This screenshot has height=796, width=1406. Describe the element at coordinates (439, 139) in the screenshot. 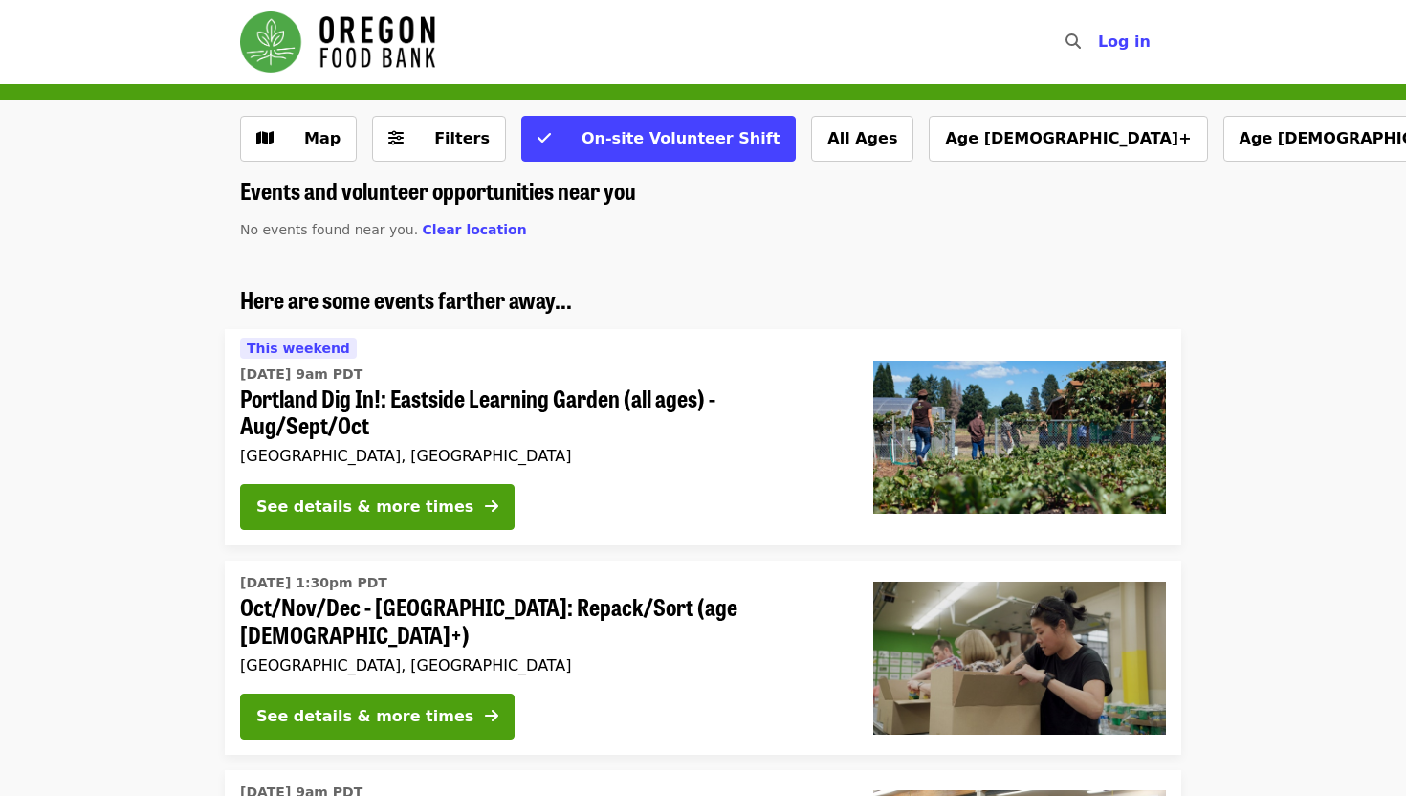

I see `button: Filters (0 selected)` at that location.